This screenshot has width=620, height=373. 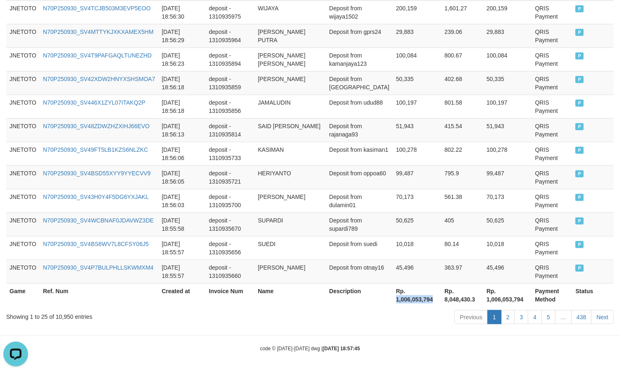 What do you see at coordinates (95, 150) in the screenshot?
I see `a: N70P250930_SV49FT5LB1KZS6NLZKC` at bounding box center [95, 150].